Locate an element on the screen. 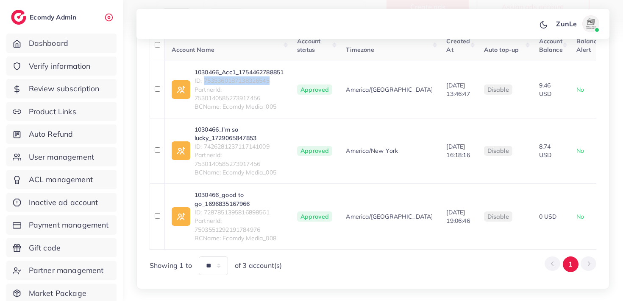  span: Dashboard is located at coordinates (48, 43).